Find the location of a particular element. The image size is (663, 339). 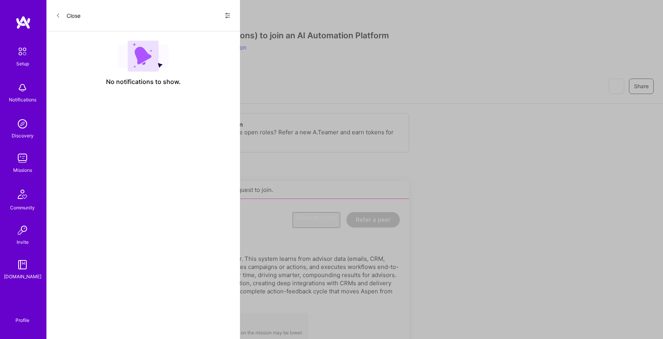

img: empty is located at coordinates (143, 56).